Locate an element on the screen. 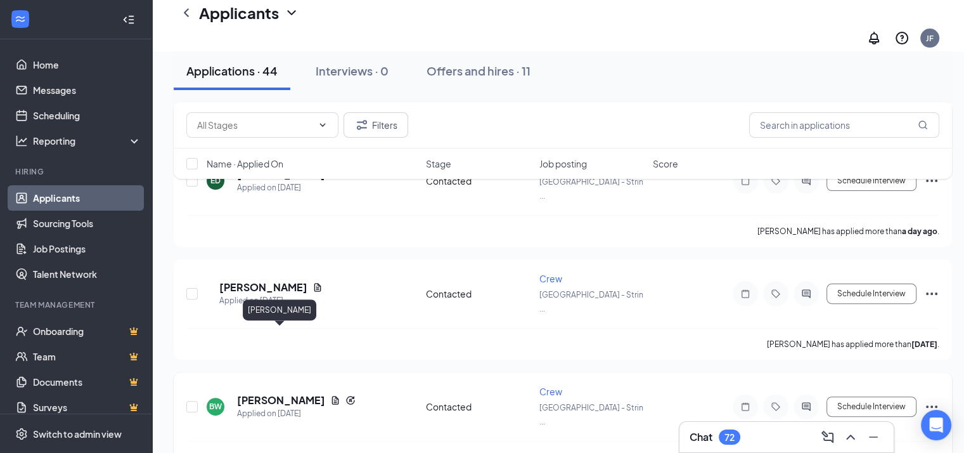 The width and height of the screenshot is (964, 453). a: Talent Network is located at coordinates (87, 274).